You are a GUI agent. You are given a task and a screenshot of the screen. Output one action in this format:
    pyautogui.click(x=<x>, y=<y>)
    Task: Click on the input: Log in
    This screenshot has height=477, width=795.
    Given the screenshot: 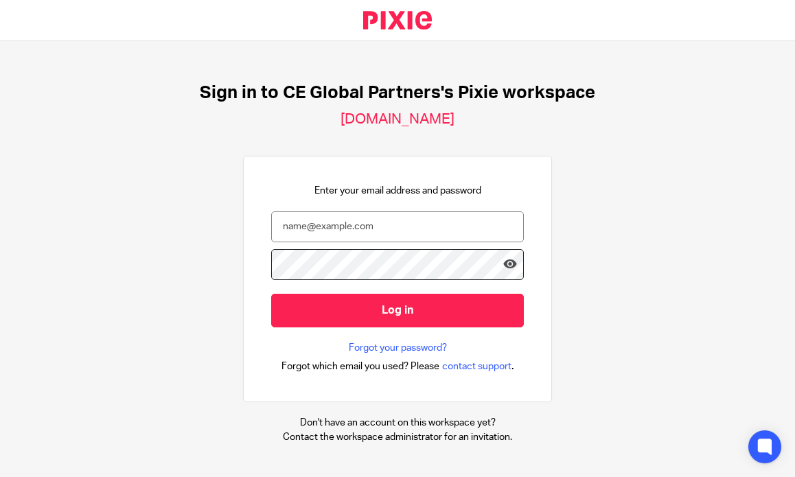 What is the action you would take?
    pyautogui.click(x=397, y=310)
    